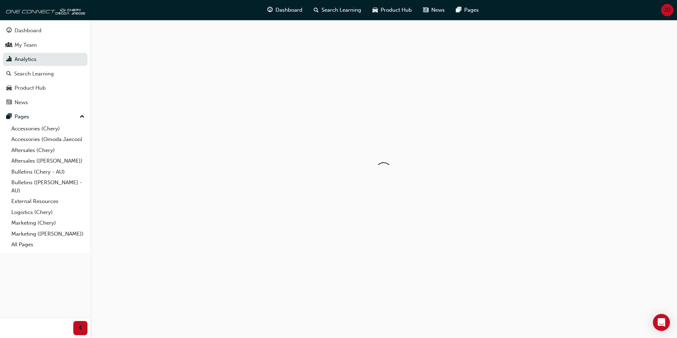 This screenshot has width=677, height=338. What do you see at coordinates (45, 102) in the screenshot?
I see `a: News` at bounding box center [45, 102].